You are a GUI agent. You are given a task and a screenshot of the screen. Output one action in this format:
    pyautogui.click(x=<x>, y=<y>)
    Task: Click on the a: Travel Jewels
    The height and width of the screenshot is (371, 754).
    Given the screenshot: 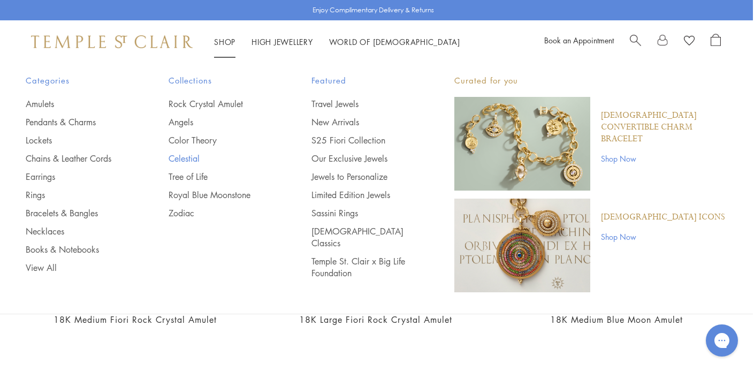 What is the action you would take?
    pyautogui.click(x=361, y=104)
    